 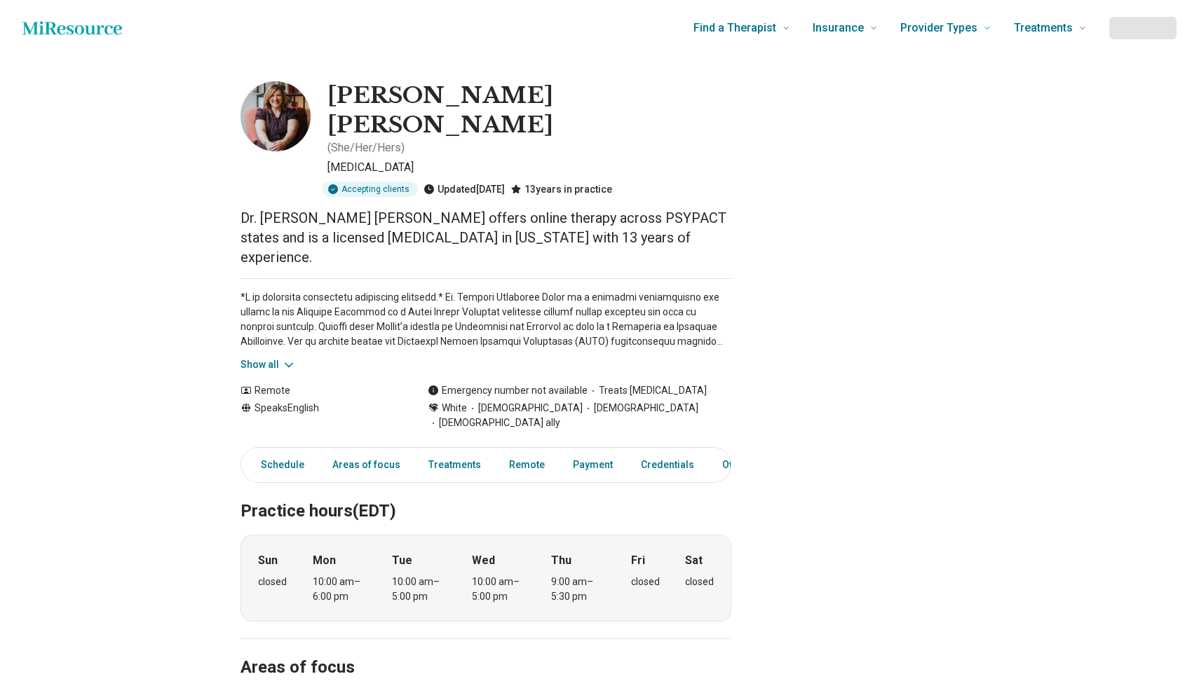 What do you see at coordinates (667, 465) in the screenshot?
I see `a: Credentials` at bounding box center [667, 465].